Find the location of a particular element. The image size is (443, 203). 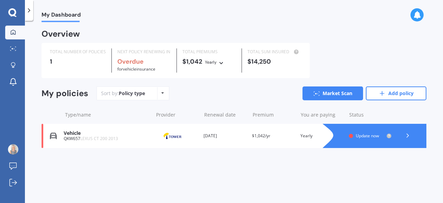

div: TOTAL SUM INSURED is located at coordinates (274, 52).